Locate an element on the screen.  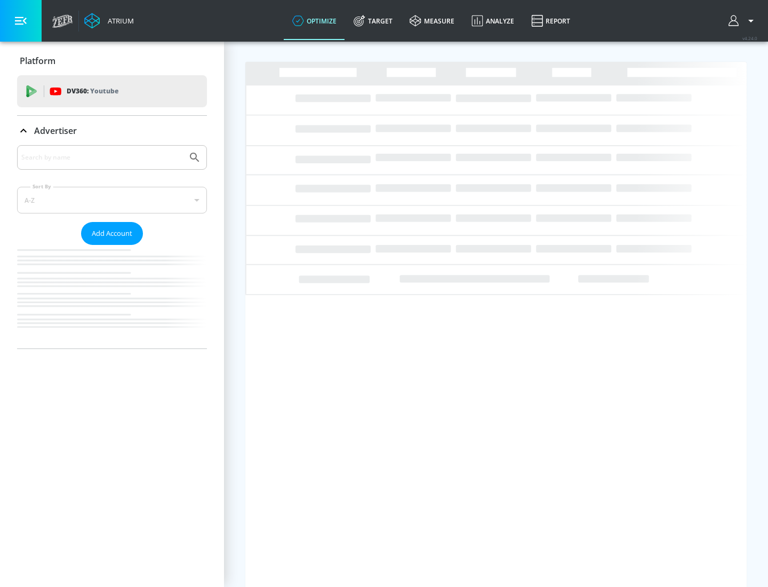
input: Search by name is located at coordinates (102, 157).